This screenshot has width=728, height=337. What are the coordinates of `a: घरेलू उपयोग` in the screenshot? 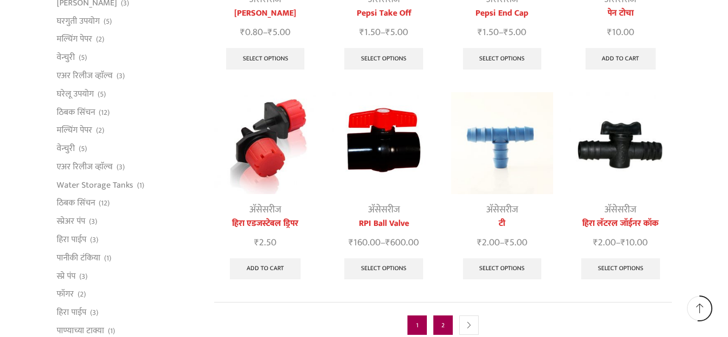 It's located at (75, 94).